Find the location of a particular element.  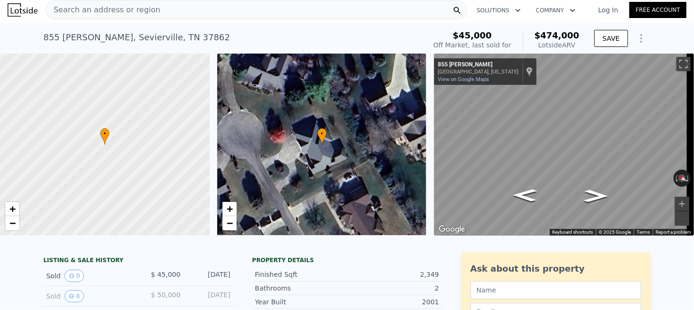

button: Rotate clockwise is located at coordinates (688, 178).